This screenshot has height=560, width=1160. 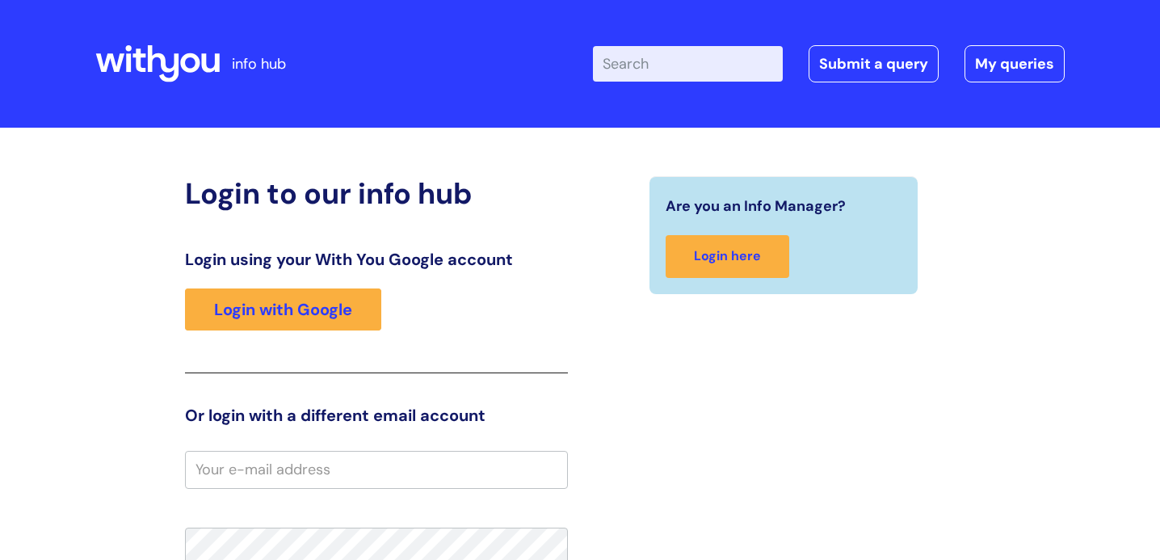 What do you see at coordinates (873, 64) in the screenshot?
I see `a: Submit a query` at bounding box center [873, 64].